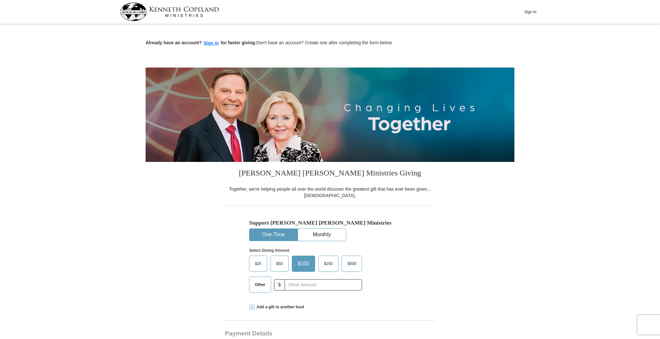 Image resolution: width=660 pixels, height=339 pixels. I want to click on span: $100, so click(303, 264).